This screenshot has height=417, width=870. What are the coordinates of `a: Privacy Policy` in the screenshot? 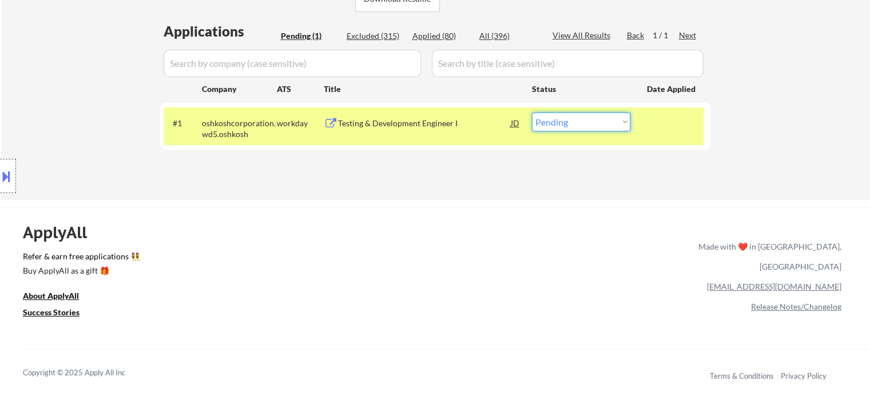 It's located at (803, 376).